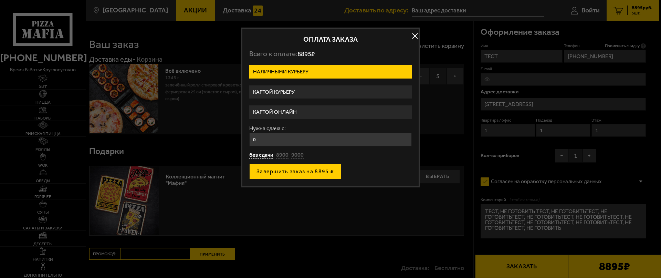 The image size is (661, 278). What do you see at coordinates (331, 39) in the screenshot?
I see `h2: Оплата заказа` at bounding box center [331, 39].